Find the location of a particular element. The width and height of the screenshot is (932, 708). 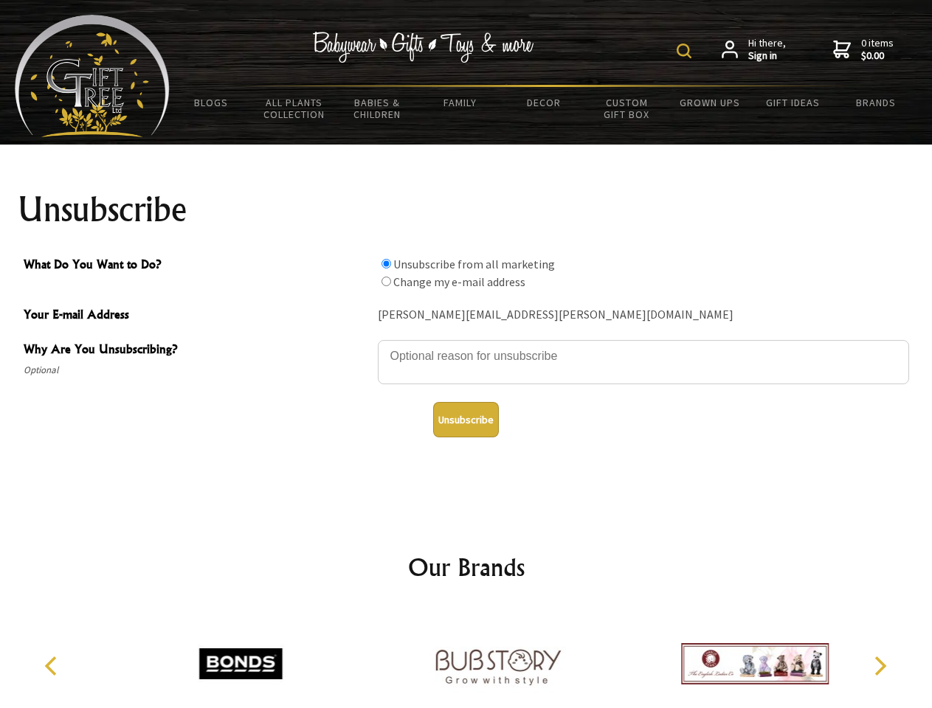

span: Hi there, is located at coordinates (766, 49).